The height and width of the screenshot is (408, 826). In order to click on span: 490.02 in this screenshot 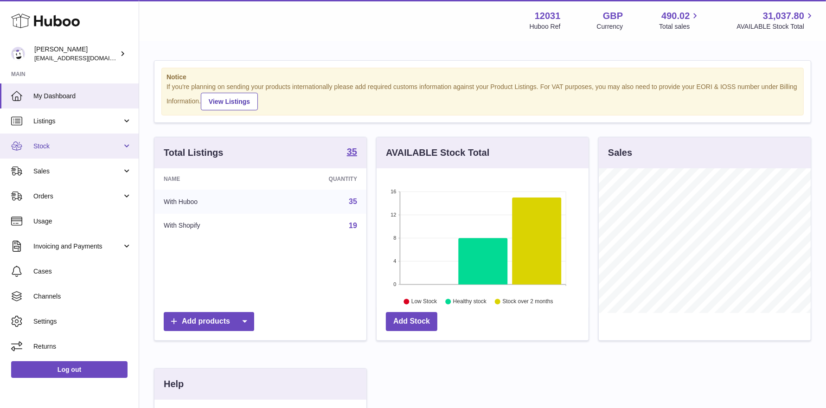, I will do `click(675, 16)`.